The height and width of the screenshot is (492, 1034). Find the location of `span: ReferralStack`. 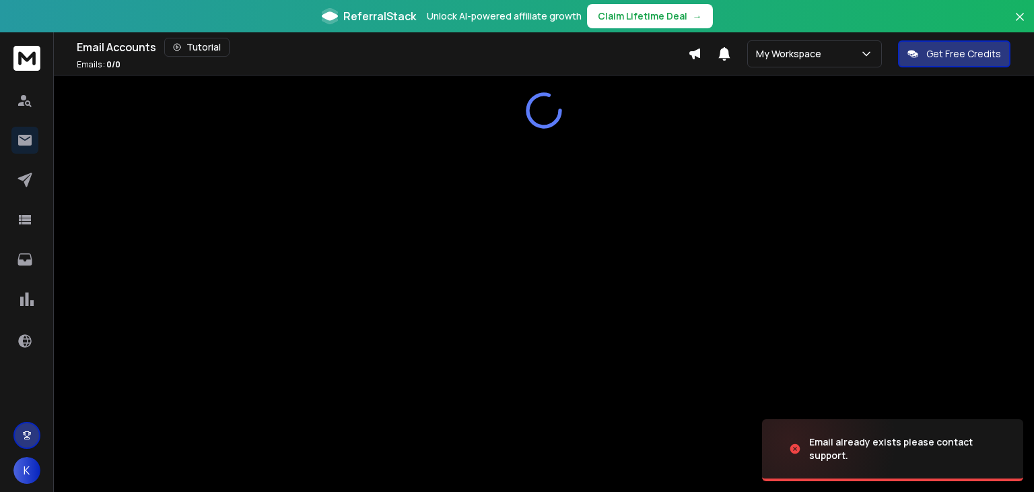

span: ReferralStack is located at coordinates (380, 16).